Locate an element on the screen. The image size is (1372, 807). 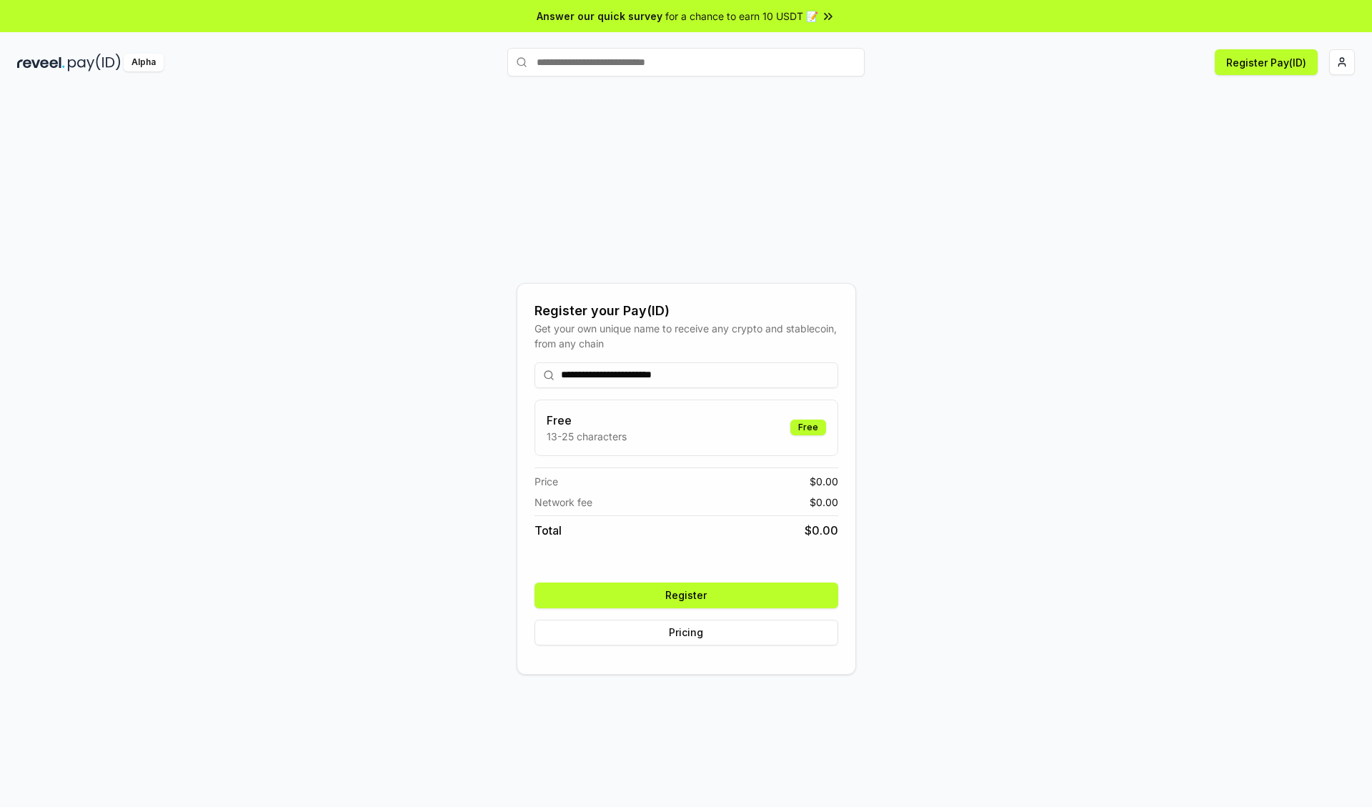
div: Alpha is located at coordinates (144, 62).